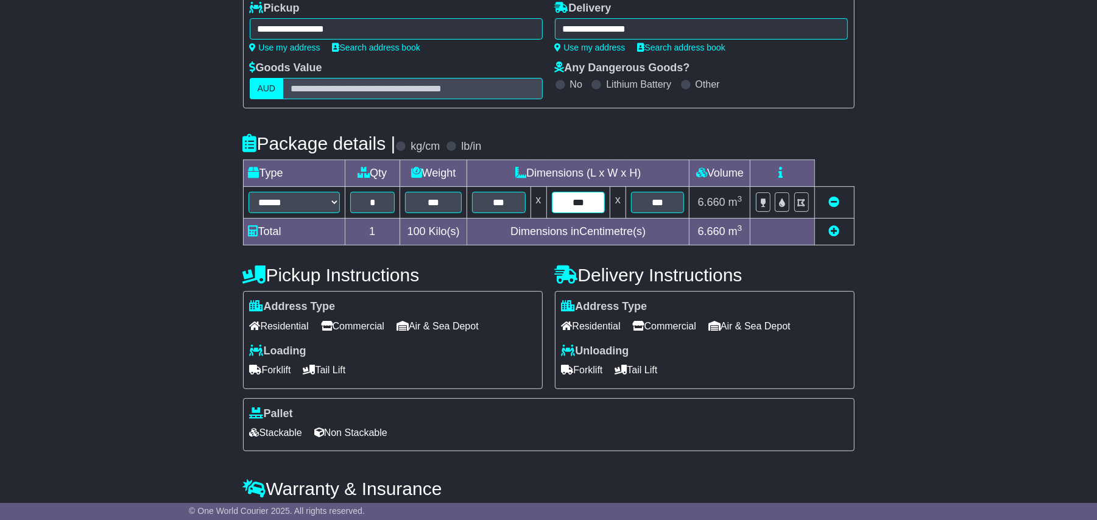  What do you see at coordinates (595, 352) in the screenshot?
I see `label: Unloading` at bounding box center [595, 352].